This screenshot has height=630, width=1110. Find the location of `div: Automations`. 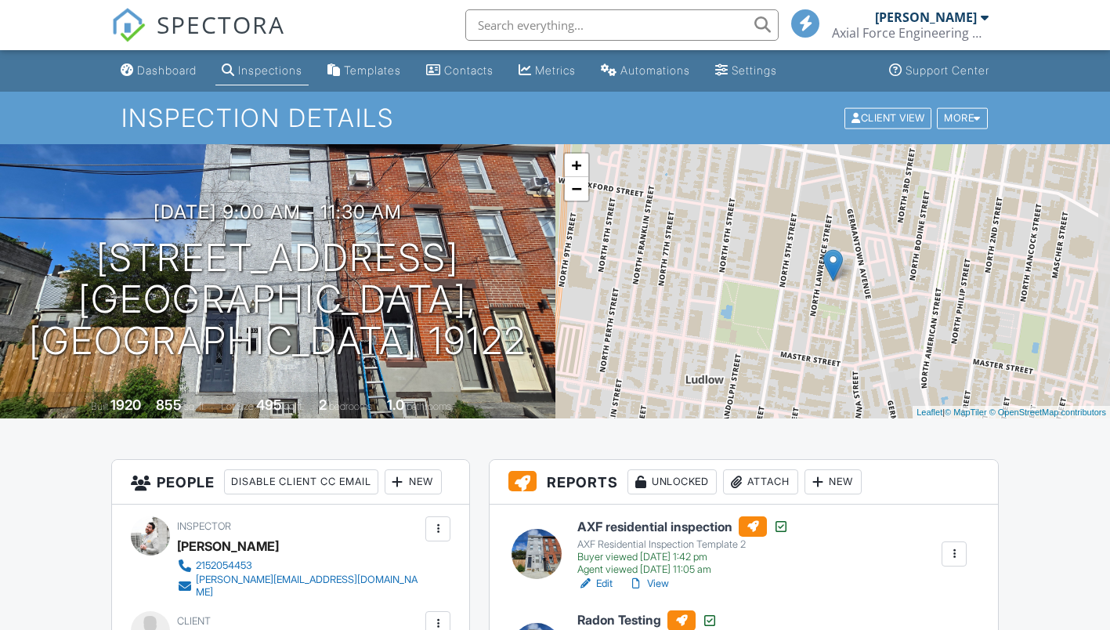

div: Automations is located at coordinates (655, 70).